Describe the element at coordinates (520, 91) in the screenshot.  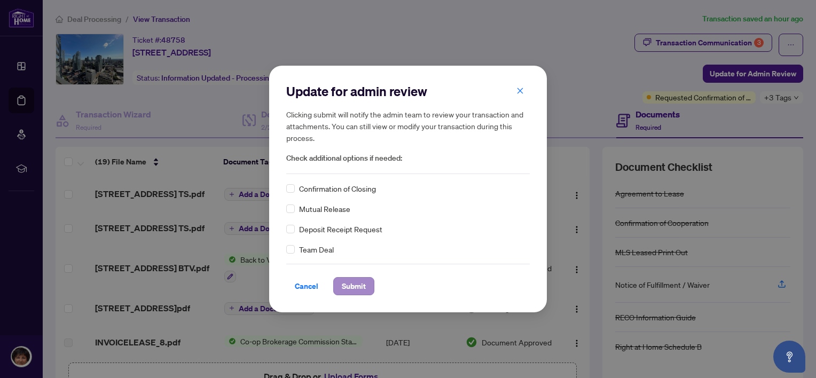
I see `span: close` at that location.